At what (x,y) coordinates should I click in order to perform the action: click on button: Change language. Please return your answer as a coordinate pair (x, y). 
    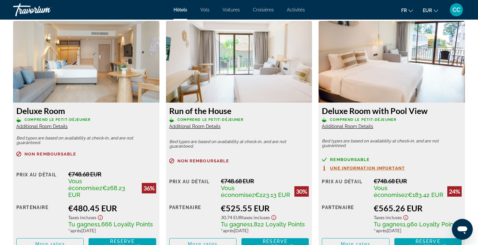
    Looking at the image, I should click on (407, 10).